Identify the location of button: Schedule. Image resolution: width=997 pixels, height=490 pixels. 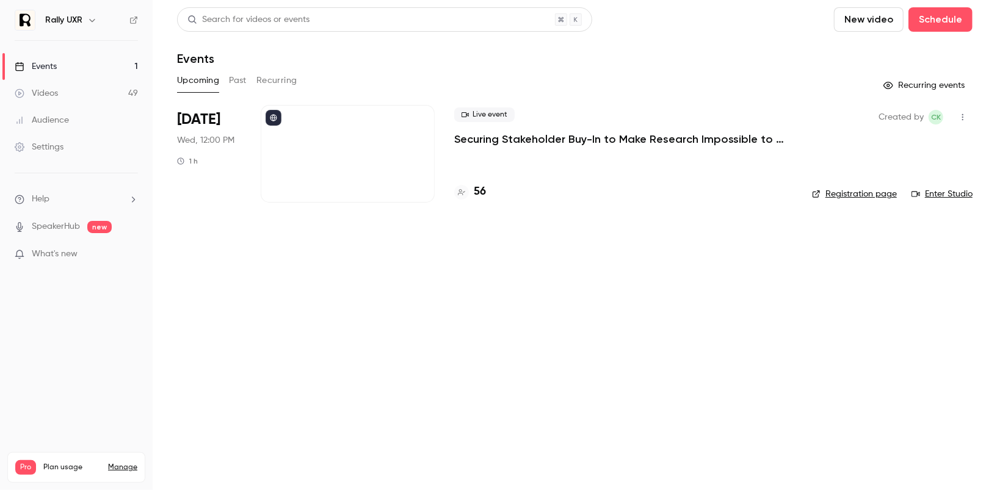
(940, 20).